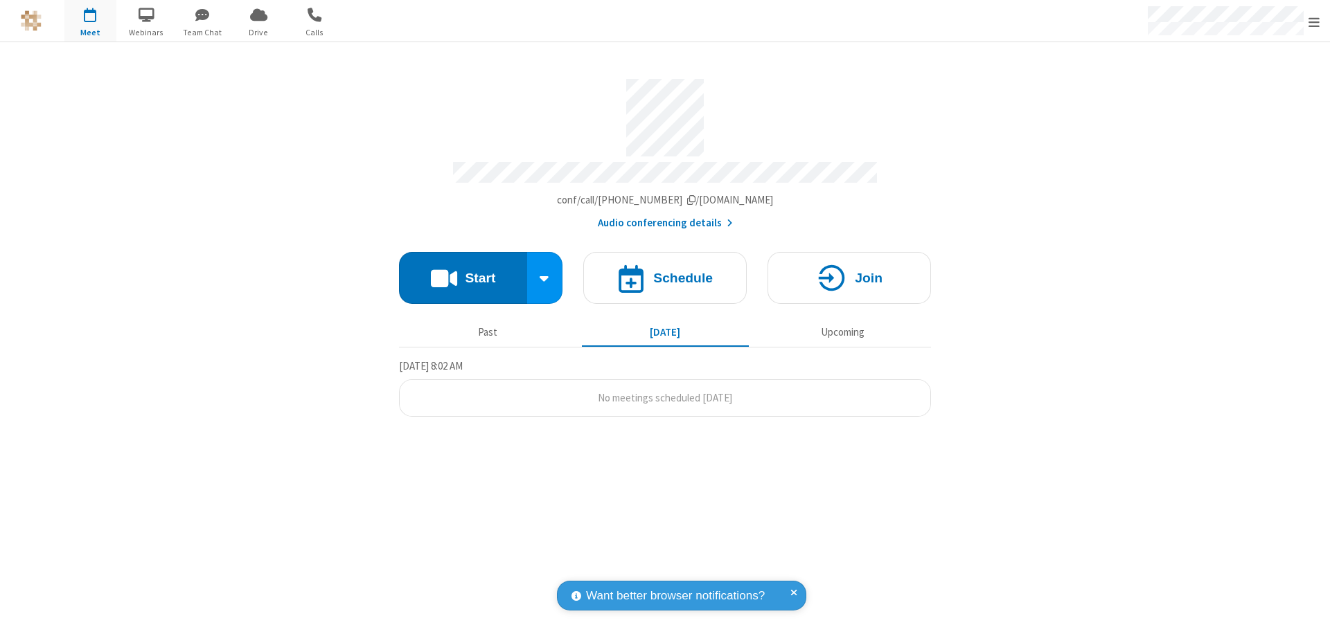 The height and width of the screenshot is (634, 1330). I want to click on button: Join, so click(849, 278).